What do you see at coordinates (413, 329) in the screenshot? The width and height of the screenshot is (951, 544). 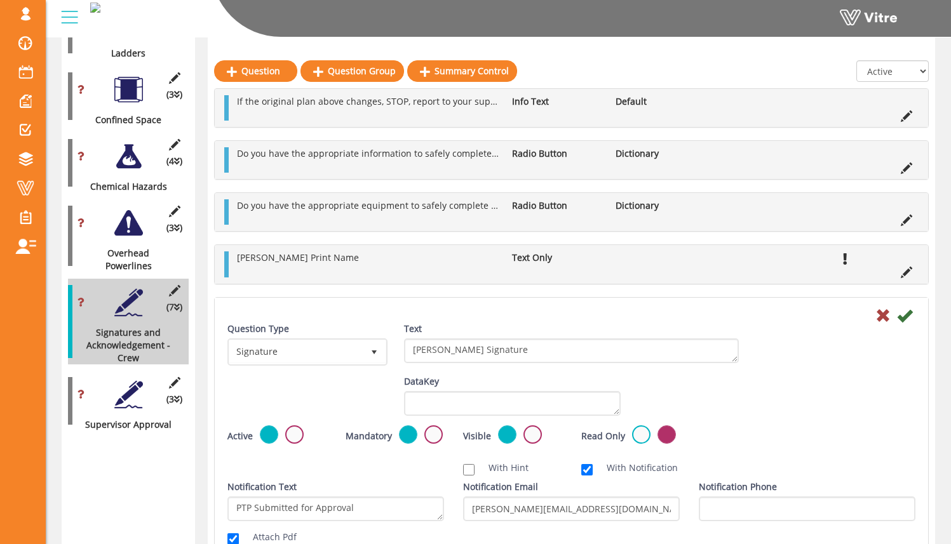 I see `label: Text` at bounding box center [413, 329].